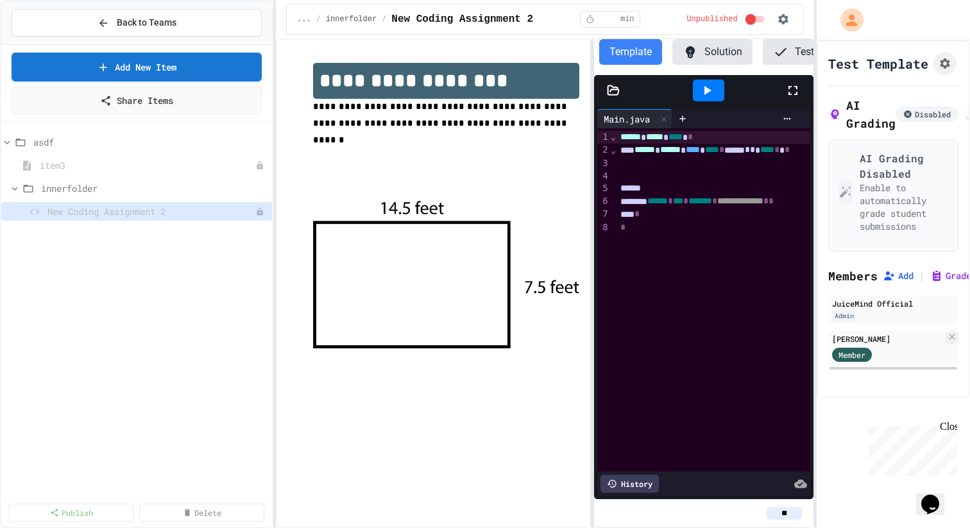  I want to click on span: min, so click(628, 19).